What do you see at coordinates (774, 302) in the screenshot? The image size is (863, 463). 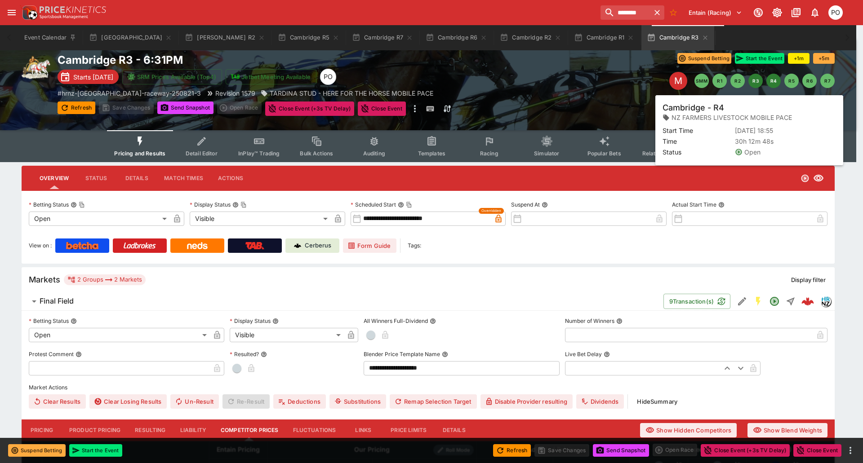 I see `button: Open` at bounding box center [774, 302].